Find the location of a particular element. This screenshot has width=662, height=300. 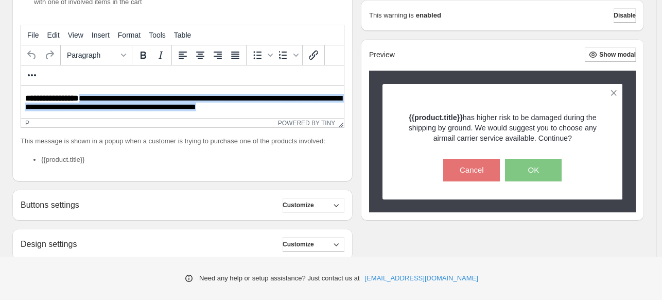

button: Show modal is located at coordinates (610, 55).